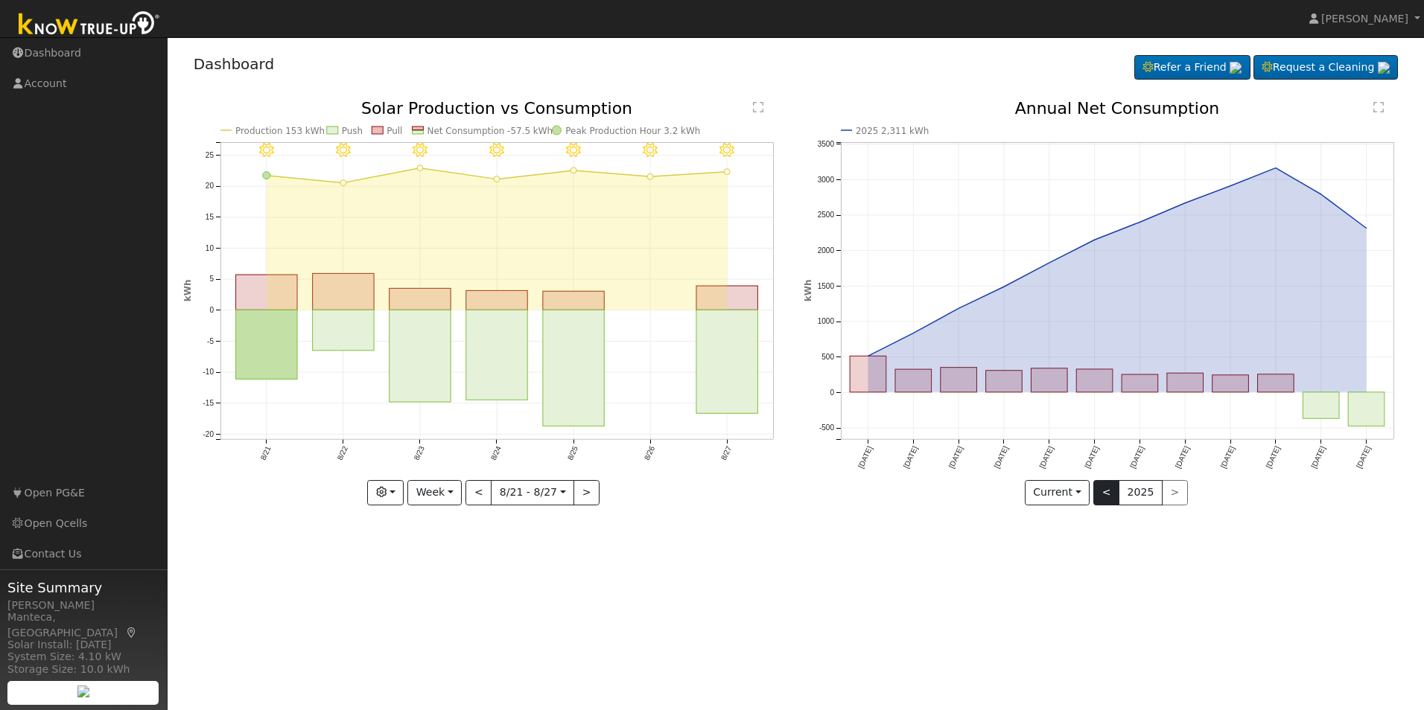 The width and height of the screenshot is (1424, 710). What do you see at coordinates (727, 150) in the screenshot?
I see `i: 8/27 - Clear` at bounding box center [727, 150].